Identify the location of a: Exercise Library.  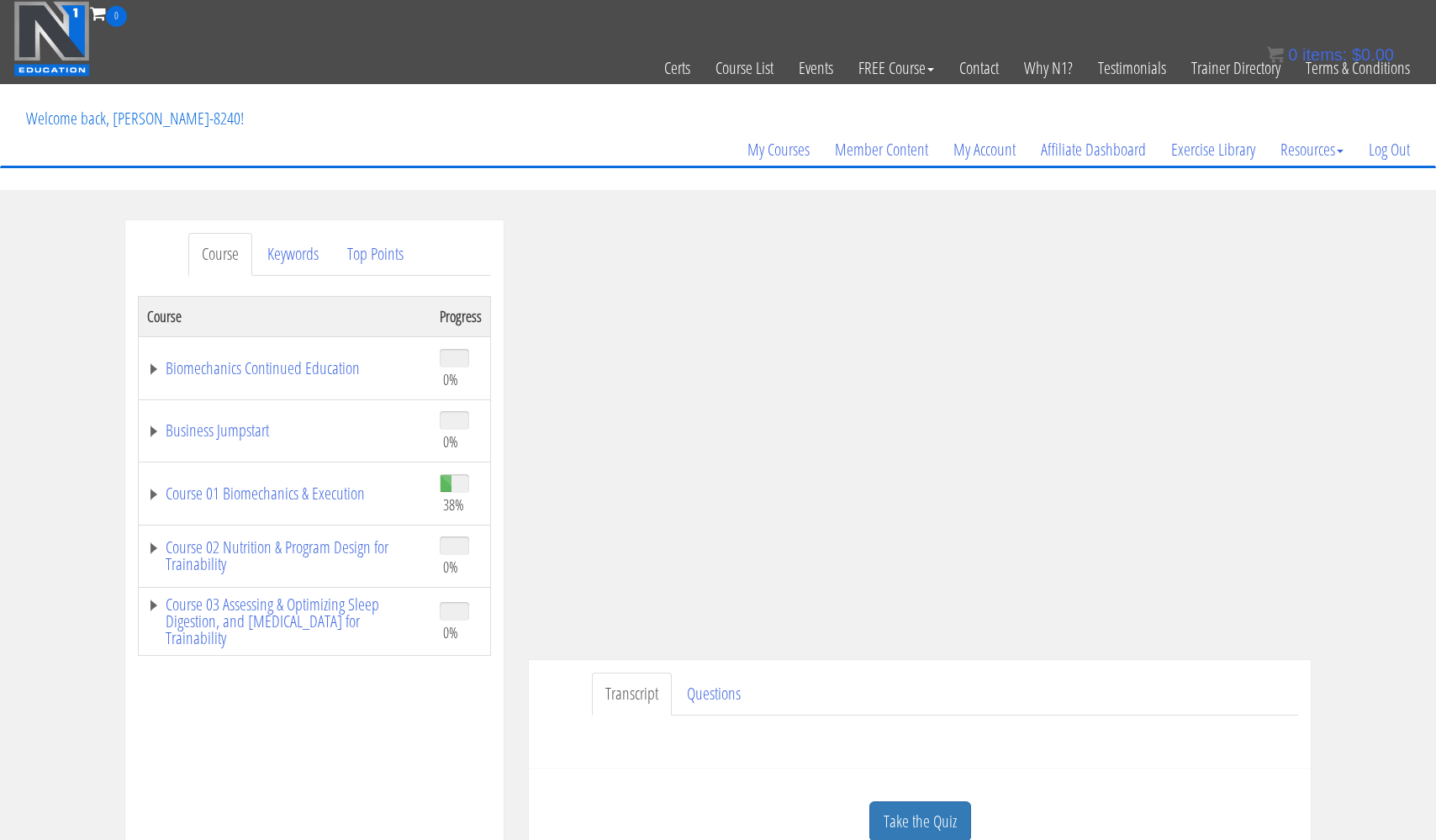
(1213, 150).